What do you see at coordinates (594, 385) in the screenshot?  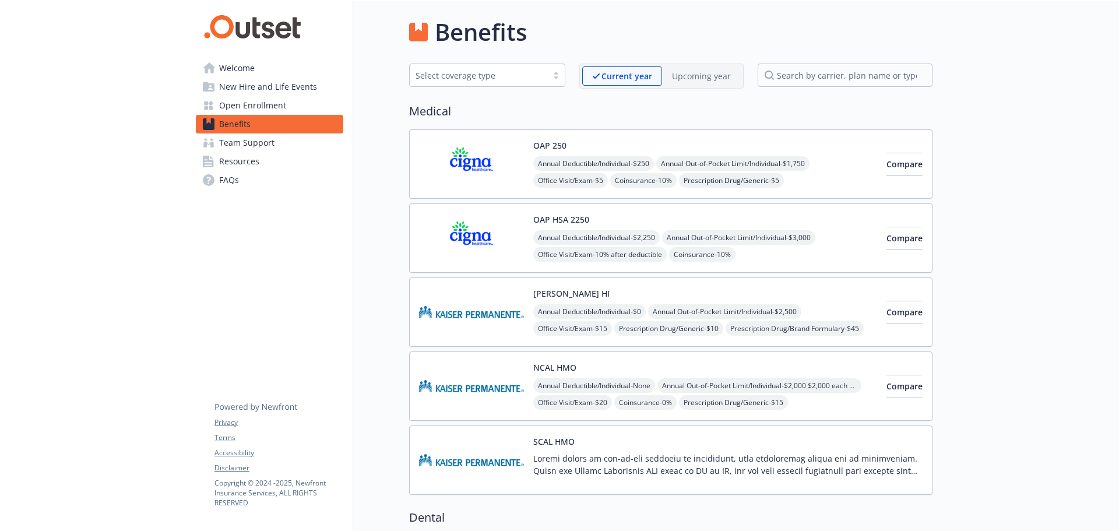 I see `span: Annual Deductible/Individual - None` at bounding box center [594, 385].